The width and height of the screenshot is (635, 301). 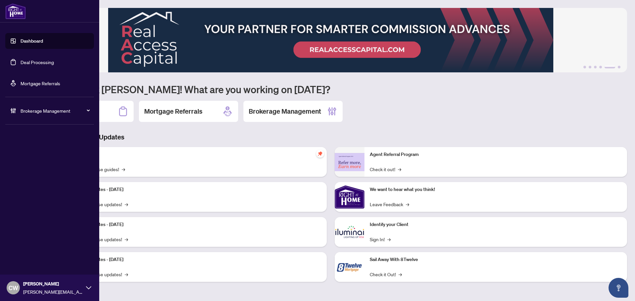 What do you see at coordinates (13, 288) in the screenshot?
I see `span: CW` at bounding box center [13, 288].